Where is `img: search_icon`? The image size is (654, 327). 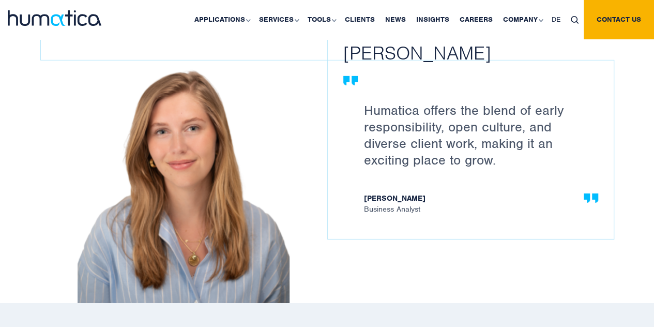 img: search_icon is located at coordinates (574, 20).